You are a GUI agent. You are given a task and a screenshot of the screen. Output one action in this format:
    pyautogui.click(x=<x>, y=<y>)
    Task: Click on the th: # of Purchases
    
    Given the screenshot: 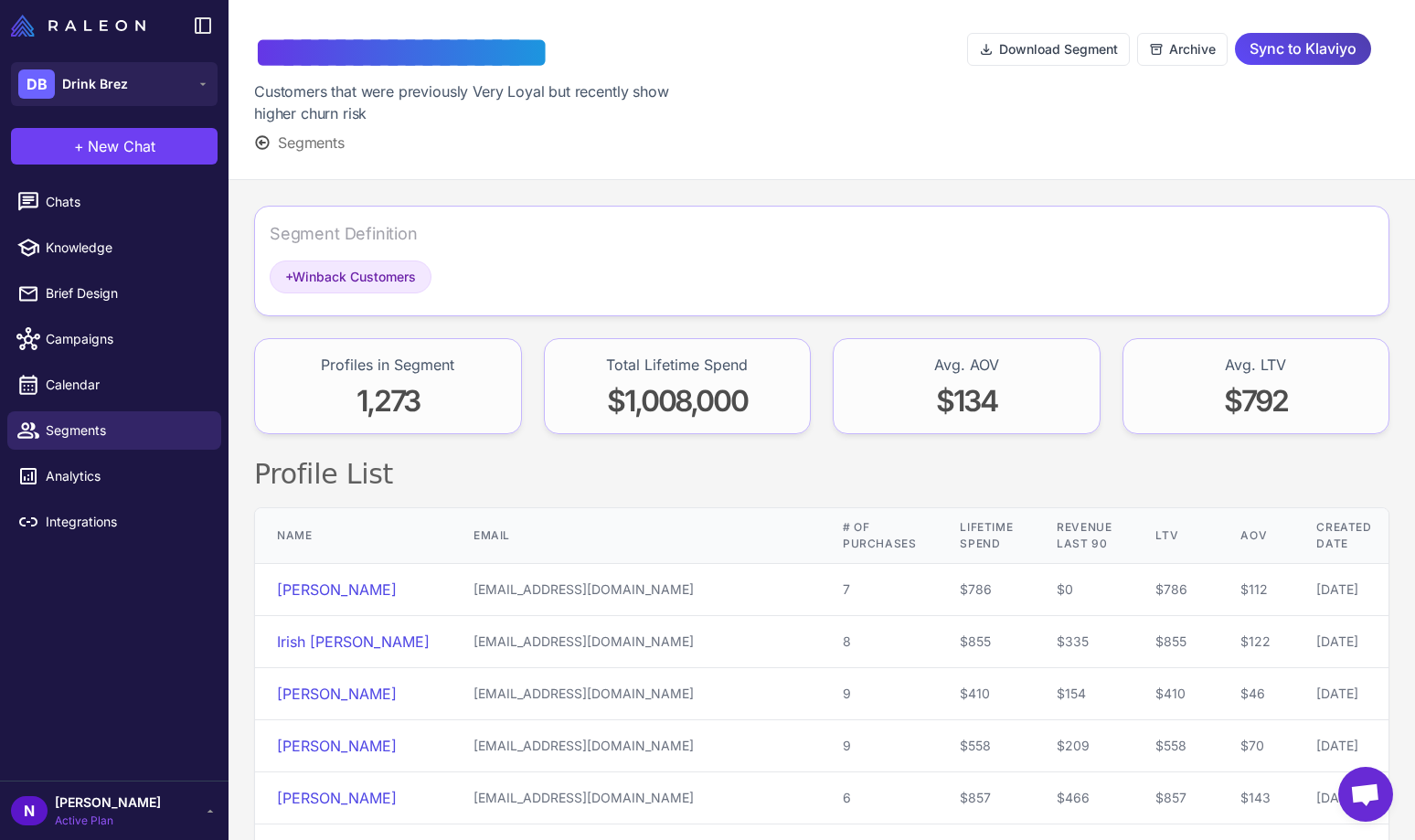 What is the action you would take?
    pyautogui.click(x=879, y=536)
    